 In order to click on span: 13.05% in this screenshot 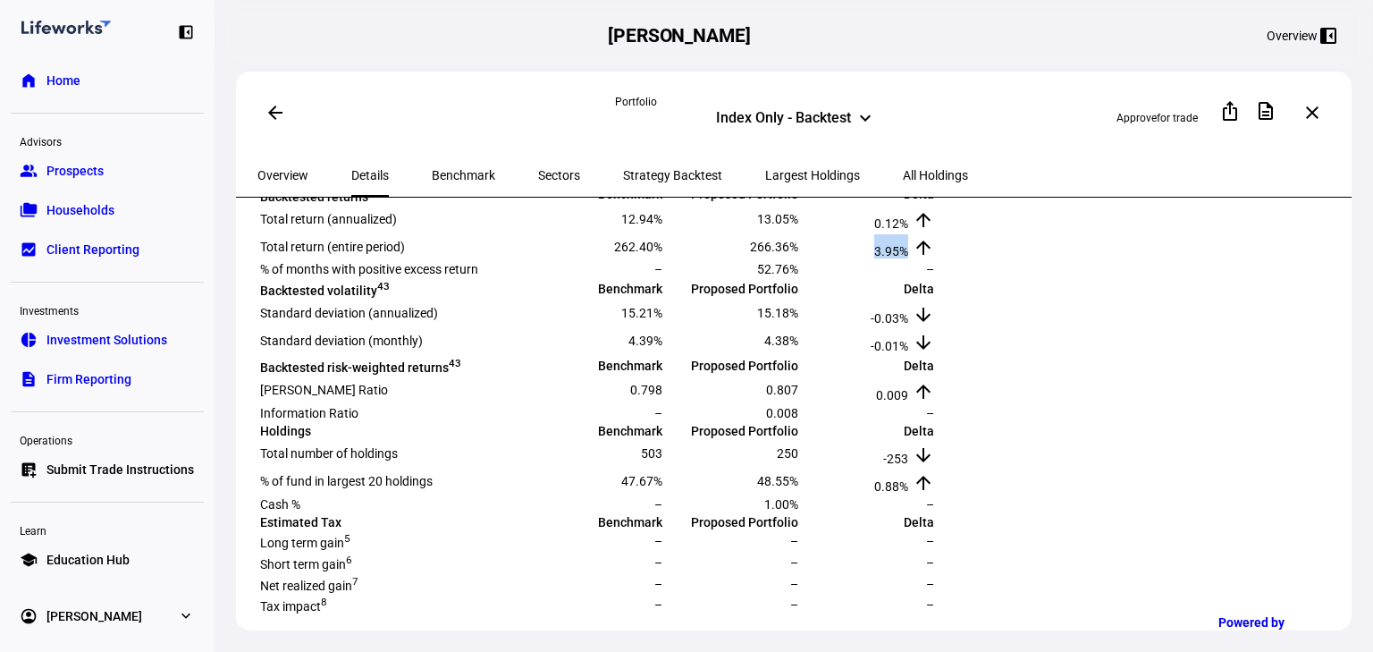, I will do `click(778, 219)`.